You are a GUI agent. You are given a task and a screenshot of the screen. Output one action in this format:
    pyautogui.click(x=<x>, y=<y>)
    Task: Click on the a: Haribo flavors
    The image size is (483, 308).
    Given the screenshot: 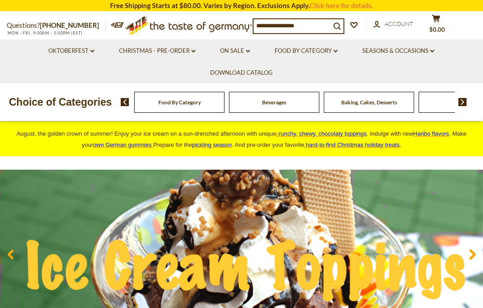 What is the action you would take?
    pyautogui.click(x=431, y=133)
    